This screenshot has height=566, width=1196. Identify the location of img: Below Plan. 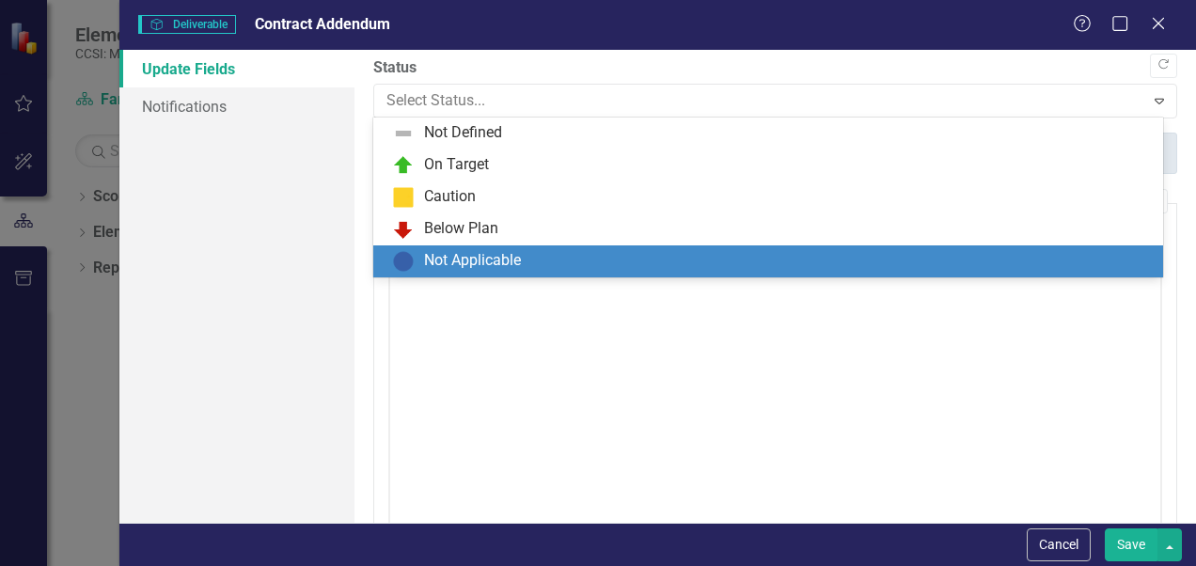
(403, 229).